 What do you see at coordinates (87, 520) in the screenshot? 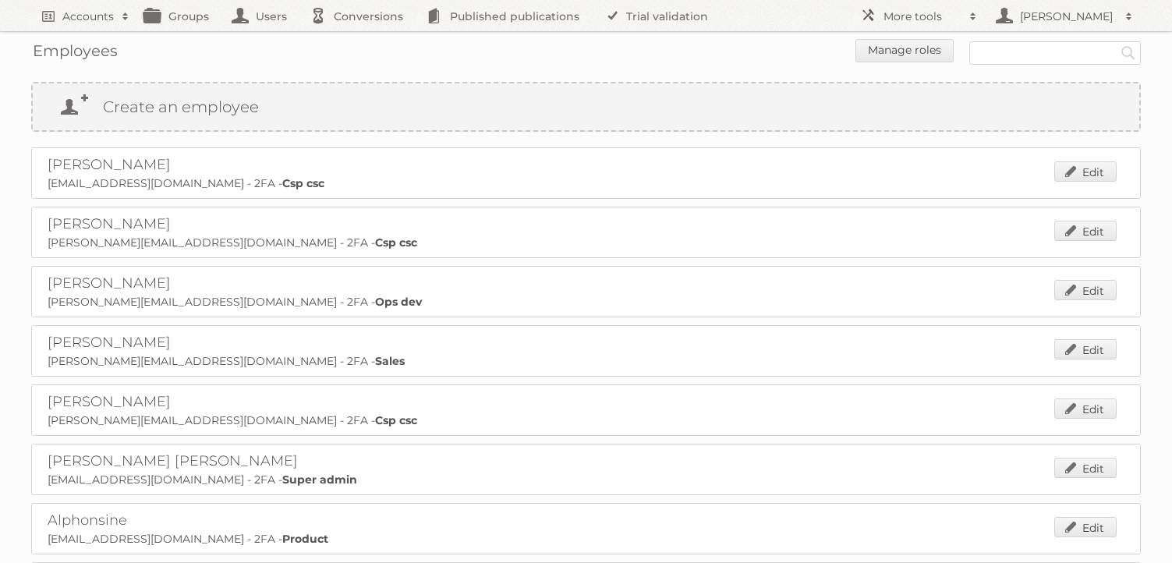
I see `a: Alphonsine` at bounding box center [87, 520].